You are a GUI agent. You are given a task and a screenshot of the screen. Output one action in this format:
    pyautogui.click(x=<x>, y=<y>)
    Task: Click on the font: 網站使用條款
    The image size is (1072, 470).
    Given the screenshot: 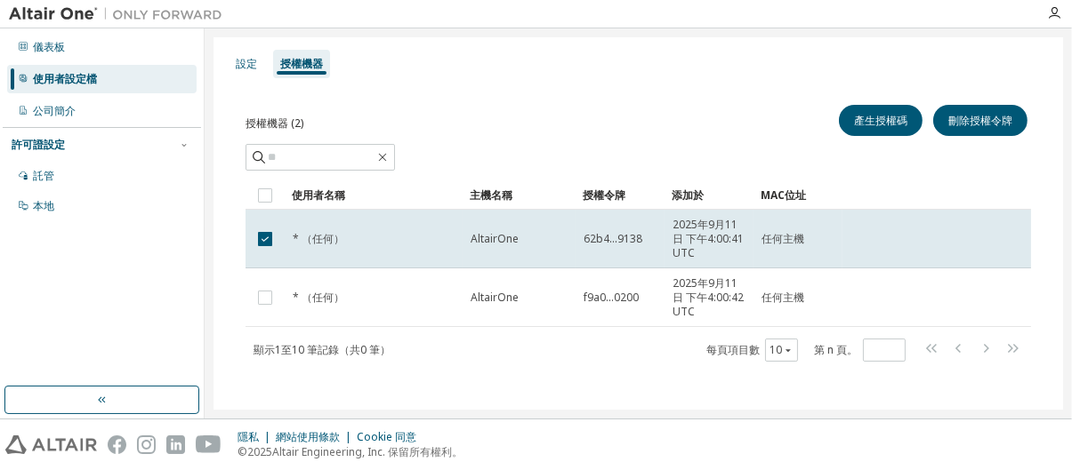 What is the action you would take?
    pyautogui.click(x=308, y=437)
    